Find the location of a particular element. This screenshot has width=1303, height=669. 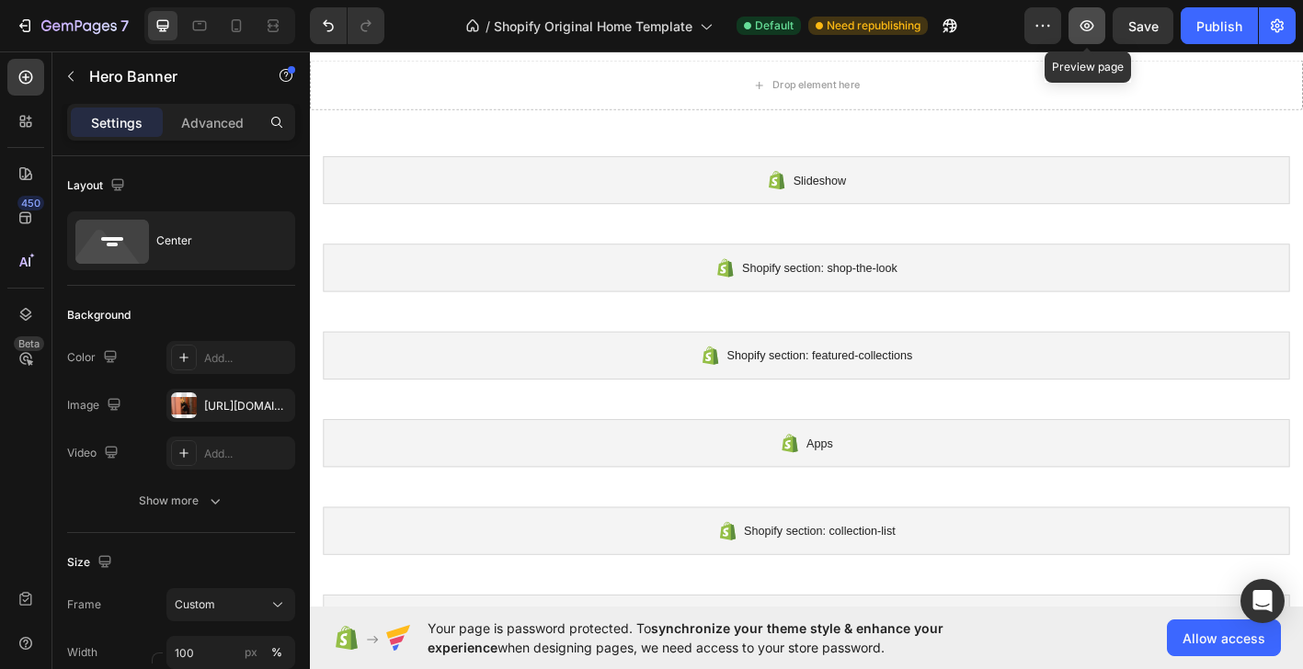

div: Video is located at coordinates (95, 453).